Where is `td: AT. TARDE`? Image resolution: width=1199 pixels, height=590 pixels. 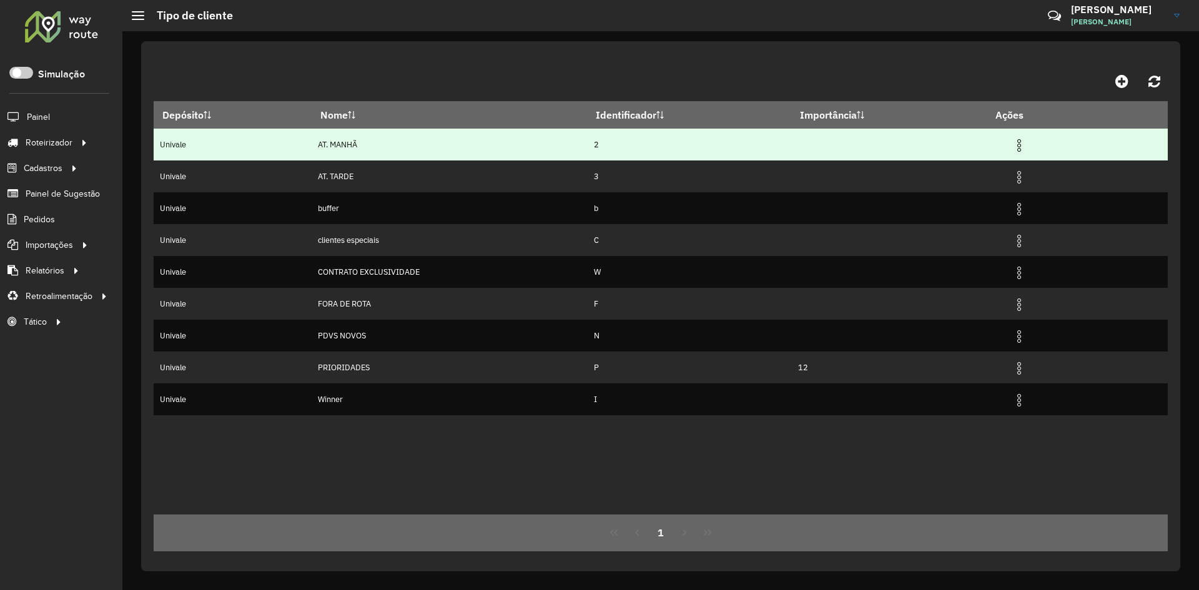
td: AT. TARDE is located at coordinates (449, 176).